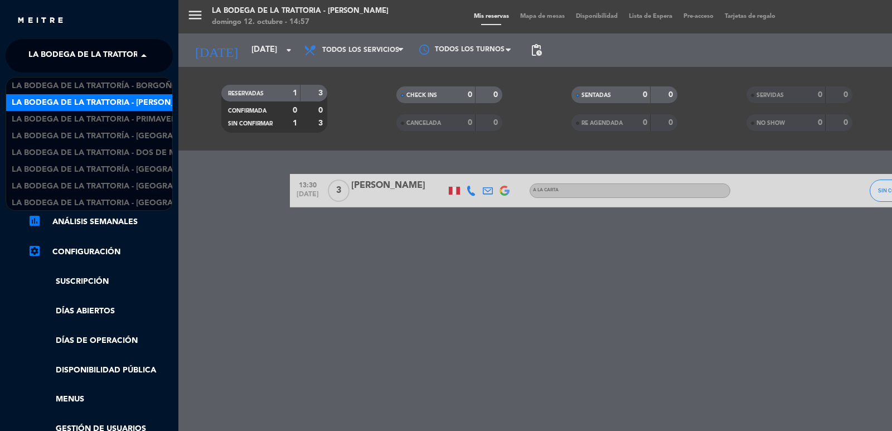 This screenshot has height=431, width=892. What do you see at coordinates (100, 370) in the screenshot?
I see `a: Disponibilidad pública` at bounding box center [100, 370].